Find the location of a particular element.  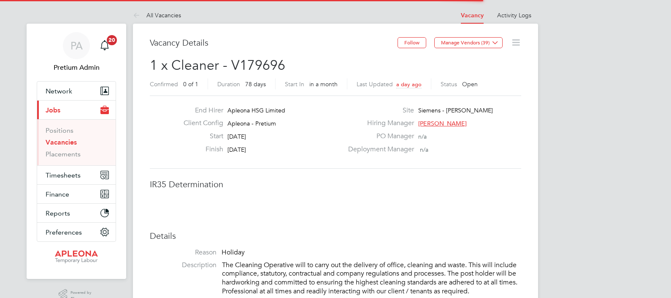

a: Activity Logs is located at coordinates (514, 15).